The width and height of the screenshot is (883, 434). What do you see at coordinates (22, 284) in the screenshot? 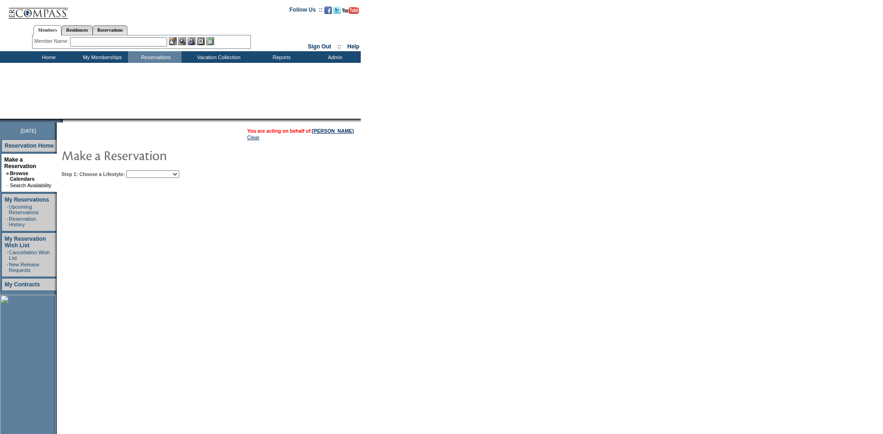
I see `a: My Contracts` at bounding box center [22, 284].